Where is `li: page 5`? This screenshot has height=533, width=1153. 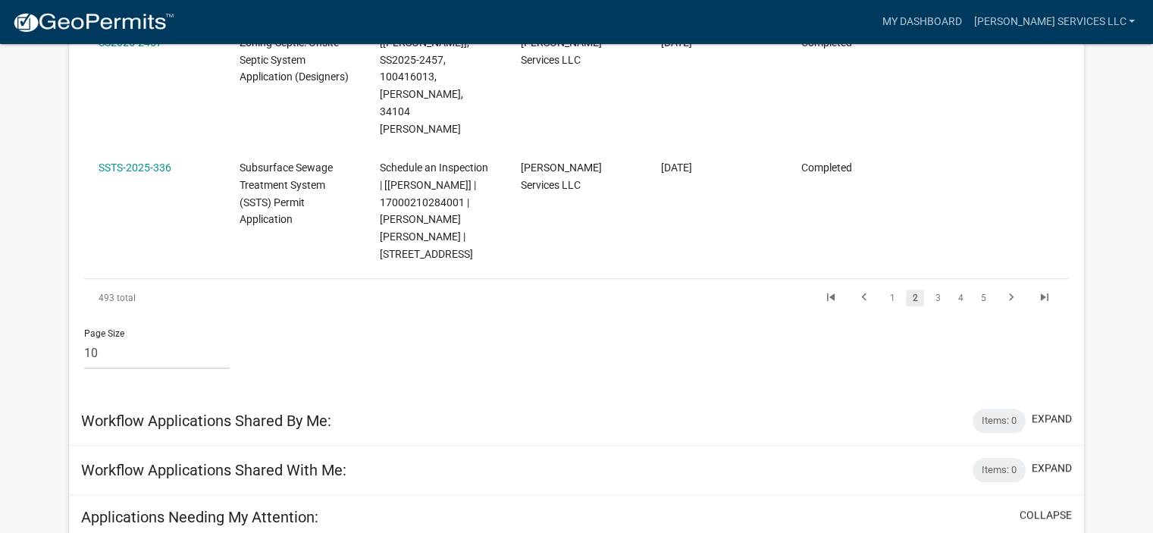 li: page 5 is located at coordinates (983, 298).